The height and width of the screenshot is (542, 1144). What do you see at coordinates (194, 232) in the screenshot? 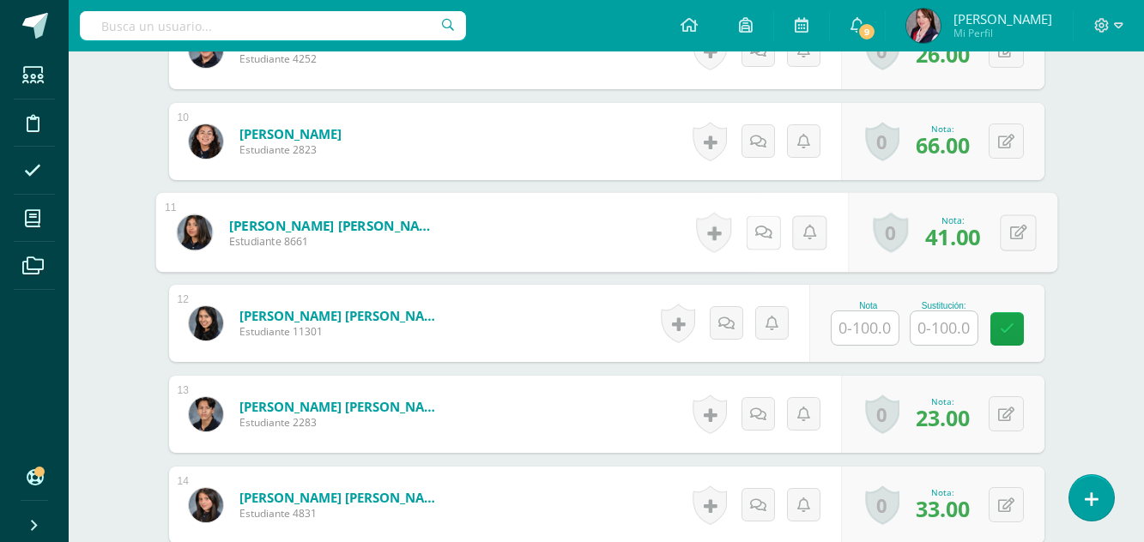
I see `img: 57573da99fe2b9ab0840d937f446c4b1.png` at bounding box center [194, 232].